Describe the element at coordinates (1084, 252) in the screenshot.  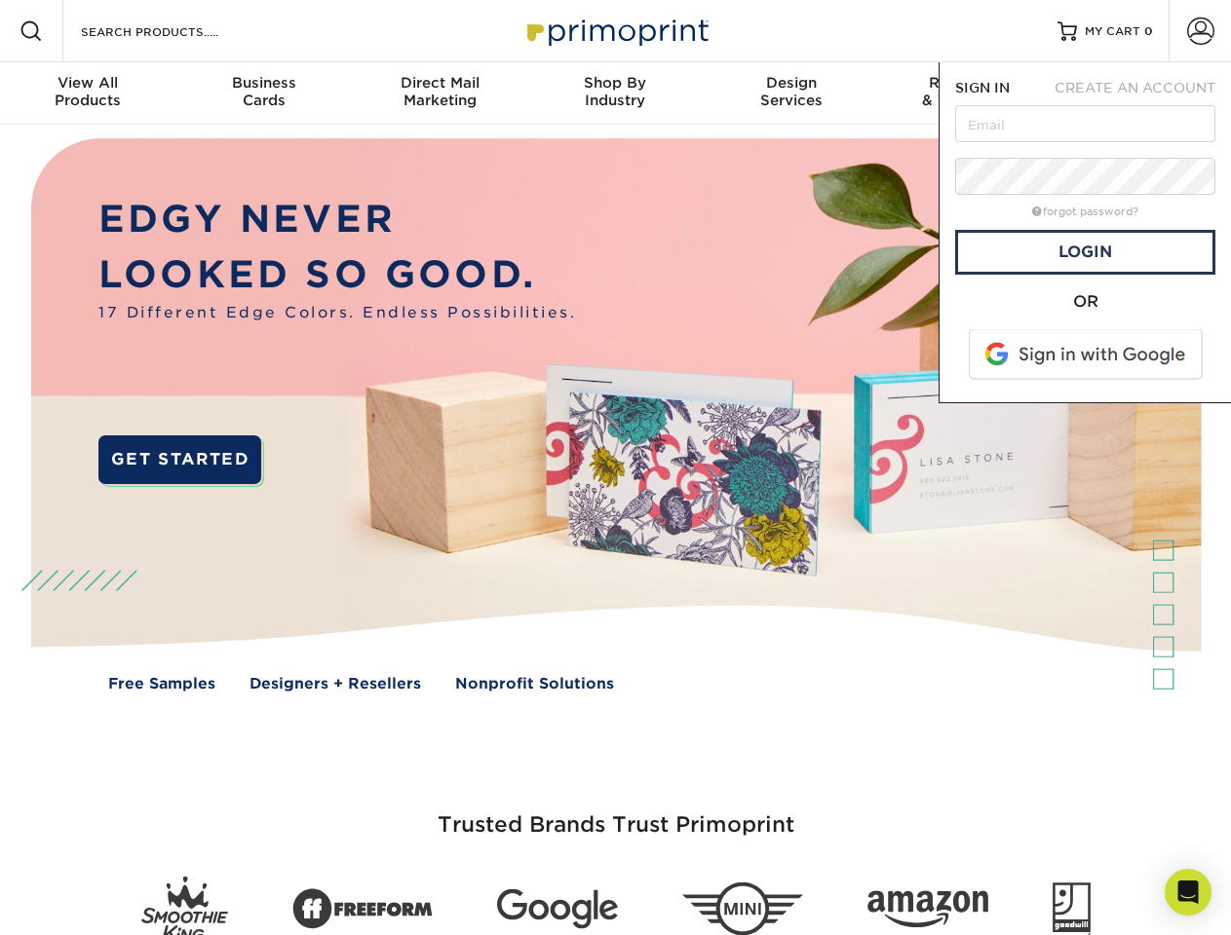
I see `a: Login` at that location.